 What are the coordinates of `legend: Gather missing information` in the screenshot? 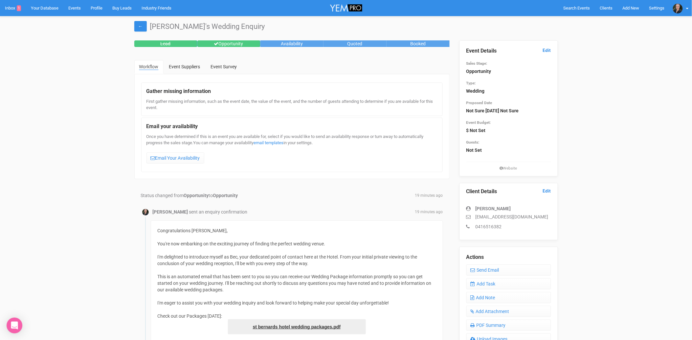 It's located at (292, 91).